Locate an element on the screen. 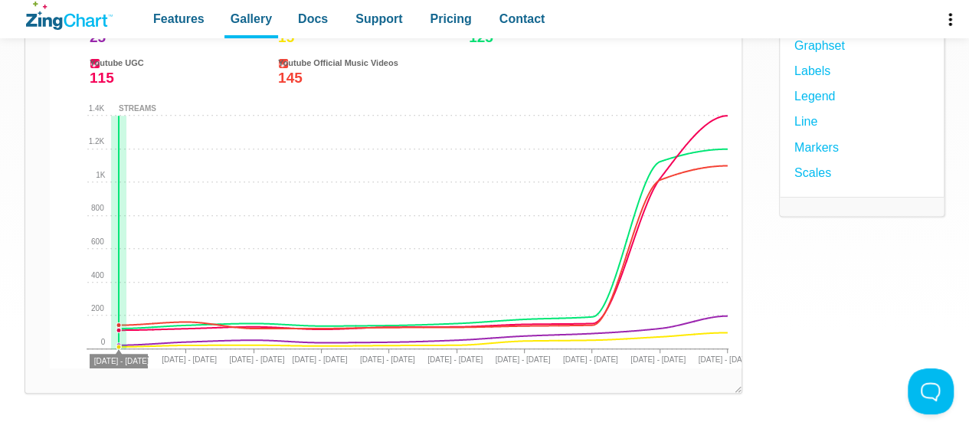  a: Markers is located at coordinates (816, 147).